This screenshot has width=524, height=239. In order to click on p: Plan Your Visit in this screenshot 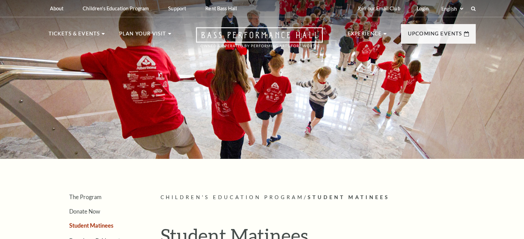, I will do `click(143, 36)`.